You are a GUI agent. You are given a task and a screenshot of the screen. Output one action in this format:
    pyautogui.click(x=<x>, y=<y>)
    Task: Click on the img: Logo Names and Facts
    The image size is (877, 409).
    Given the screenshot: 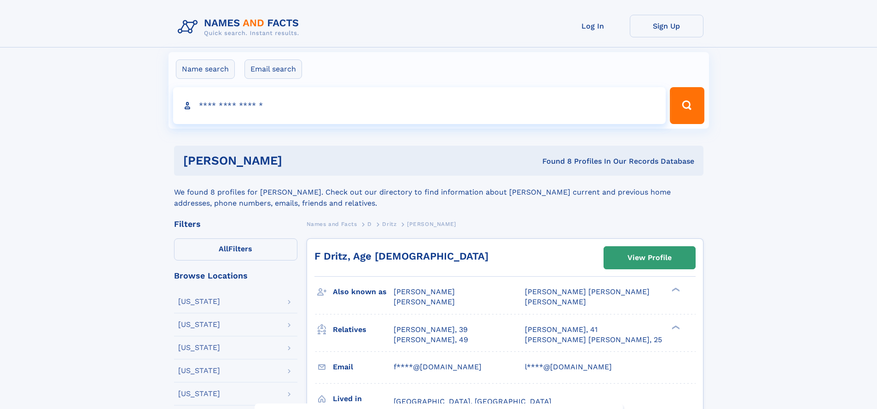 What is the action you would take?
    pyautogui.click(x=240, y=27)
    